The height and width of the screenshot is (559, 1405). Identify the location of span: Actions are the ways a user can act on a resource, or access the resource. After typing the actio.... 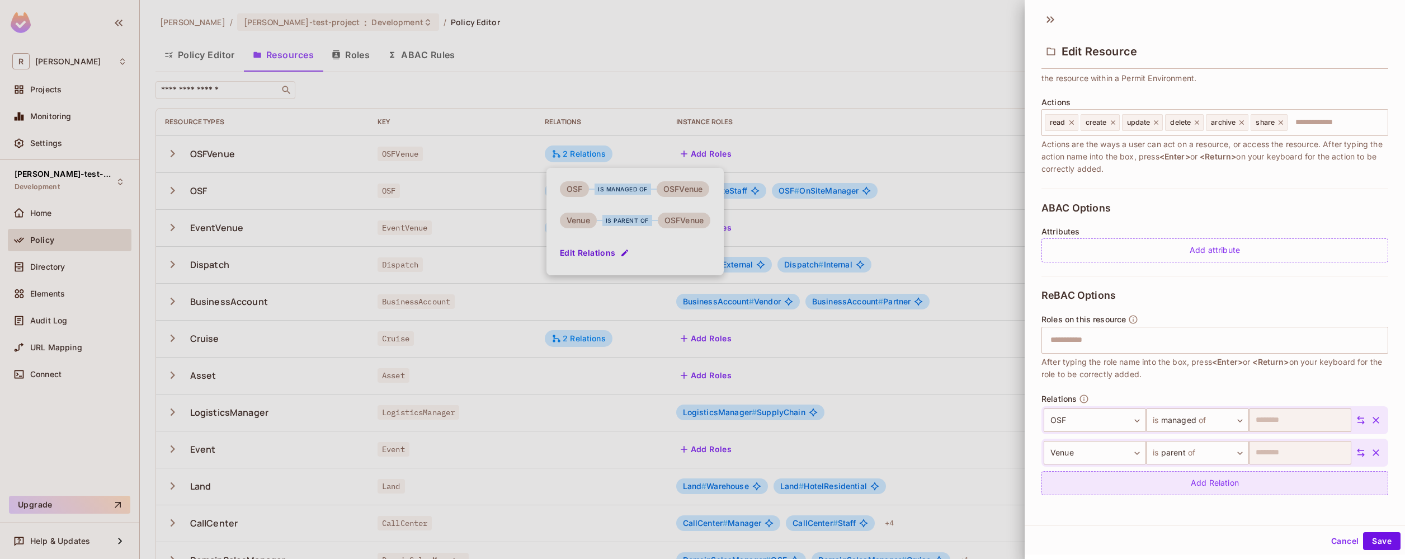
(1214, 157).